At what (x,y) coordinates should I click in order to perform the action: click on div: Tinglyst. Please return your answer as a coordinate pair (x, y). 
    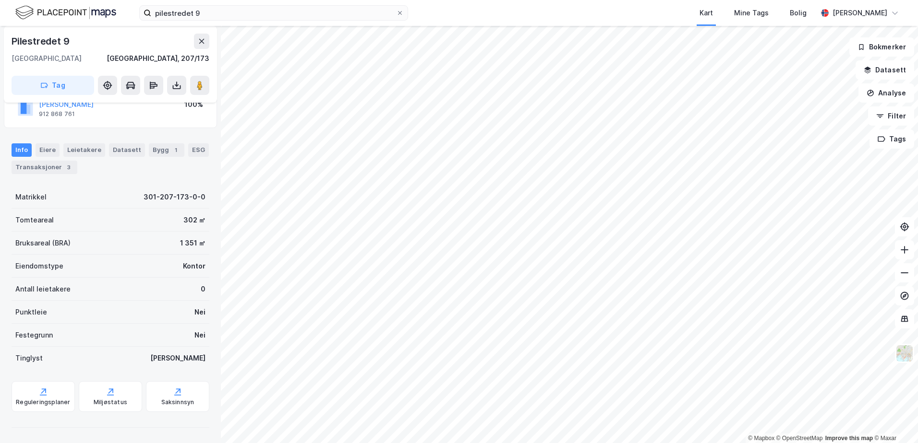
    Looking at the image, I should click on (29, 358).